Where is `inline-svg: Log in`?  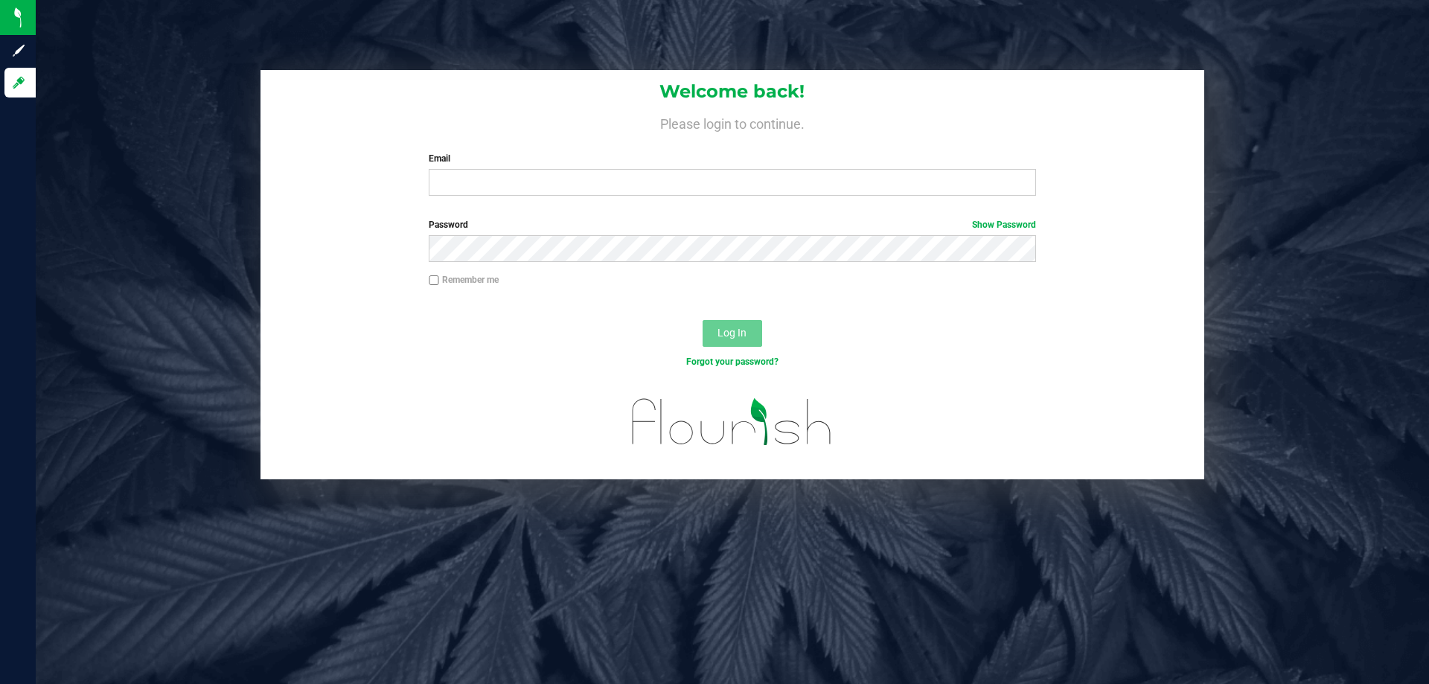
inline-svg: Log in is located at coordinates (19, 83).